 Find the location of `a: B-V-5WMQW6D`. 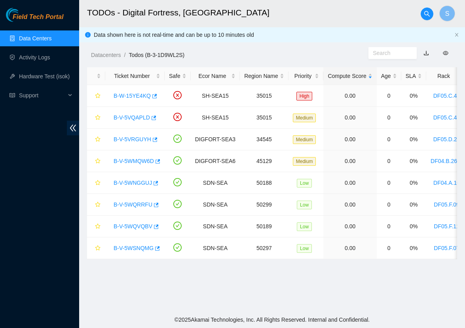

a: B-V-5WMQW6D is located at coordinates (134, 161).